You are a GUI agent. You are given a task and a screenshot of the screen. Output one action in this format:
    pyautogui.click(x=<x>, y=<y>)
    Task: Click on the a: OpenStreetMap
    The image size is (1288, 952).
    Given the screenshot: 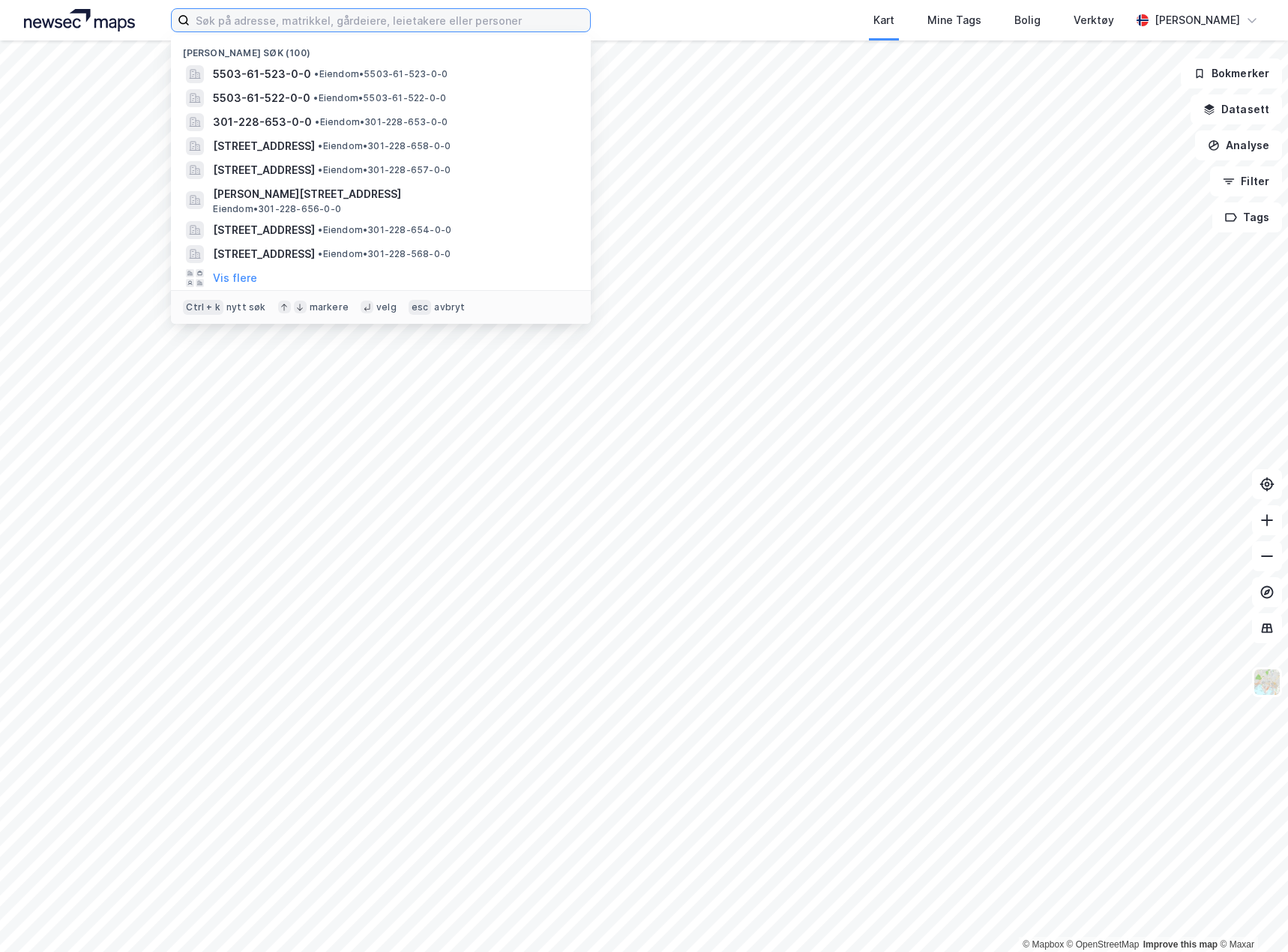 What is the action you would take?
    pyautogui.click(x=1103, y=944)
    